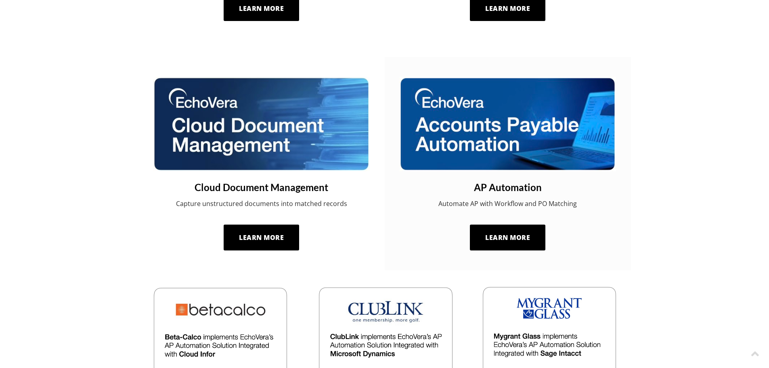 The width and height of the screenshot is (769, 368). What do you see at coordinates (507, 203) in the screenshot?
I see `p: Automate AP with Workflow and PO Matching` at bounding box center [507, 203].